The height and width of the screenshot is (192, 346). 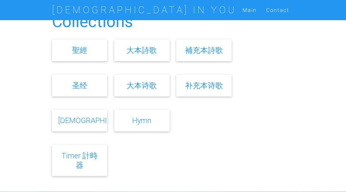 I want to click on a: Timer 計時器, so click(x=79, y=160).